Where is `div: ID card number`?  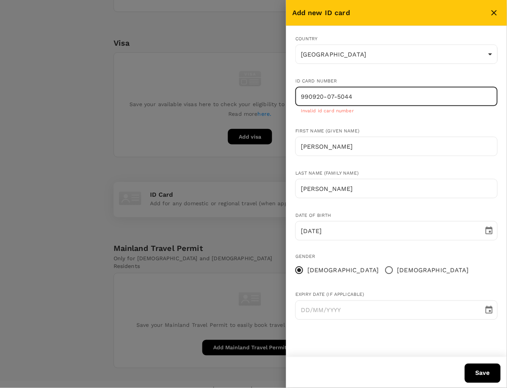
div: ID card number is located at coordinates (396, 81).